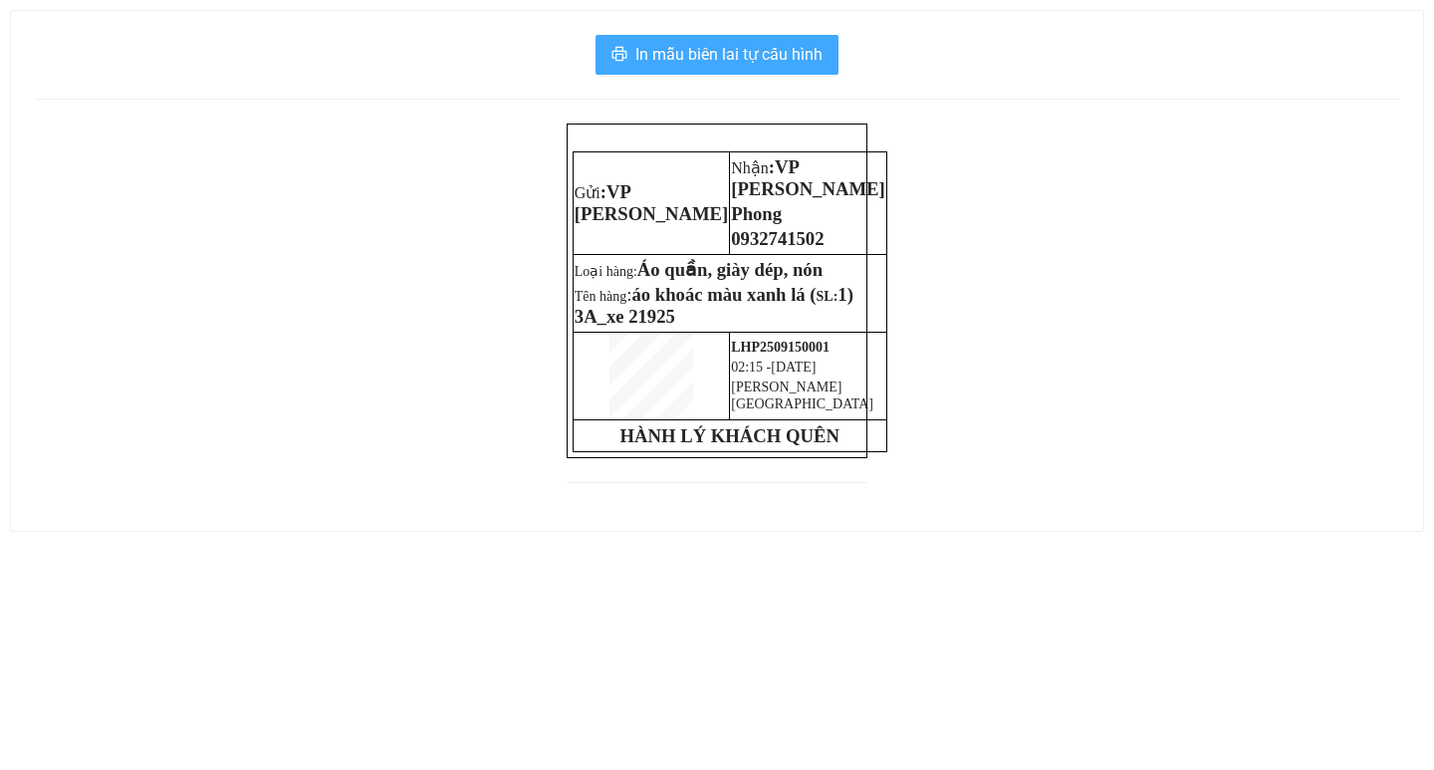 The height and width of the screenshot is (770, 1434). What do you see at coordinates (750, 167) in the screenshot?
I see `span: Nhận` at bounding box center [750, 167].